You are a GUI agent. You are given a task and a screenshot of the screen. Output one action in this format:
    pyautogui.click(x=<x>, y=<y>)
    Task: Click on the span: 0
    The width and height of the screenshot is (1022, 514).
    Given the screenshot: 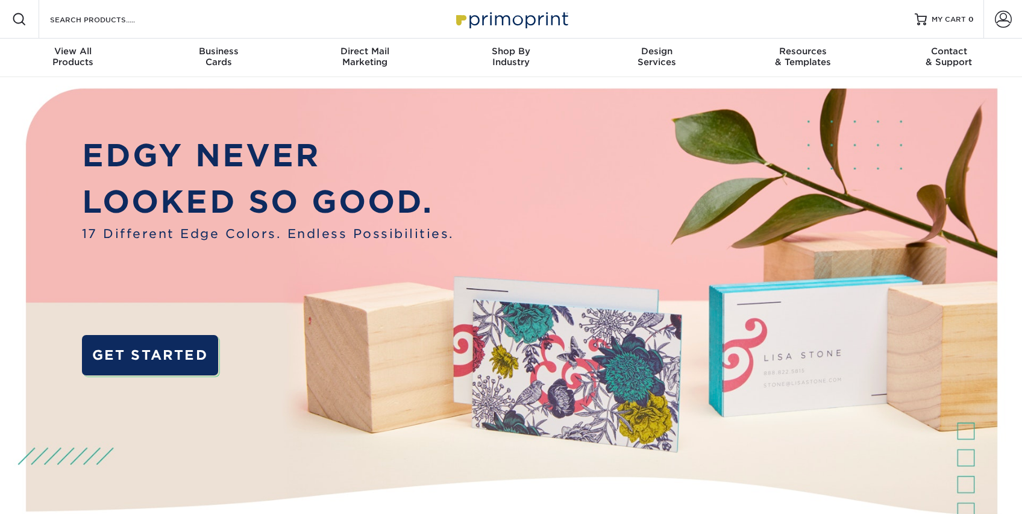 What is the action you would take?
    pyautogui.click(x=970, y=19)
    